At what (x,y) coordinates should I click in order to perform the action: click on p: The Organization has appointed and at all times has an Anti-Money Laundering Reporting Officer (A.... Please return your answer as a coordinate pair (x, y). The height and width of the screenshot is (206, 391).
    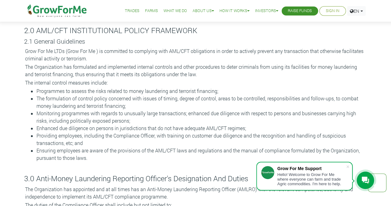
    Looking at the image, I should click on (196, 193).